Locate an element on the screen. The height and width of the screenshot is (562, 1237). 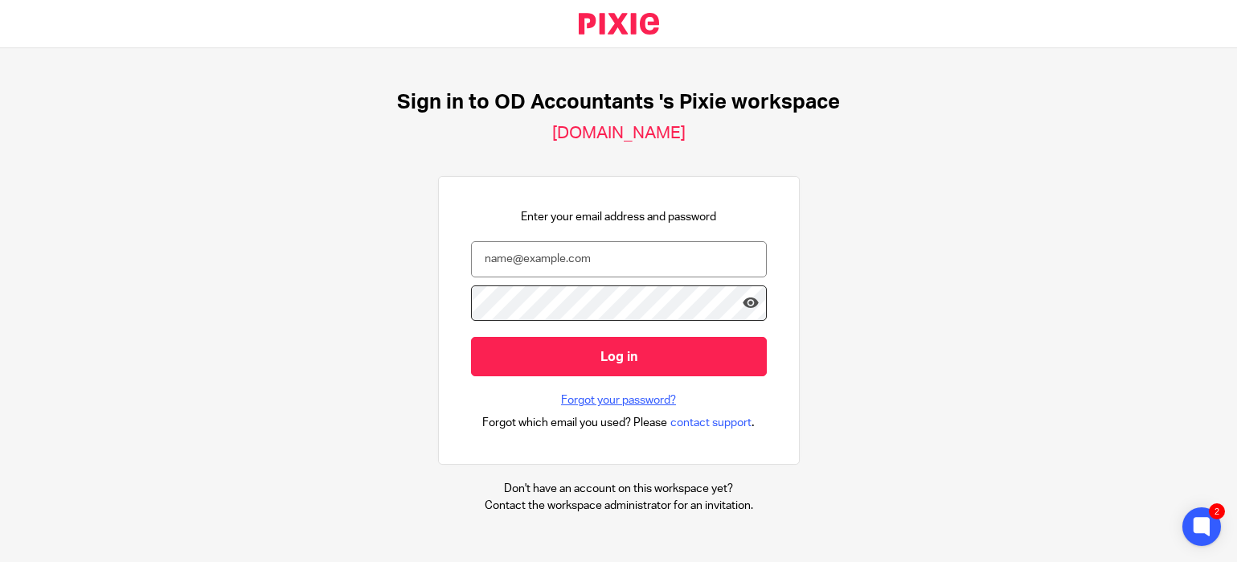
h1: Sign in to OD Accountants 's Pixie workspace is located at coordinates (618, 102).